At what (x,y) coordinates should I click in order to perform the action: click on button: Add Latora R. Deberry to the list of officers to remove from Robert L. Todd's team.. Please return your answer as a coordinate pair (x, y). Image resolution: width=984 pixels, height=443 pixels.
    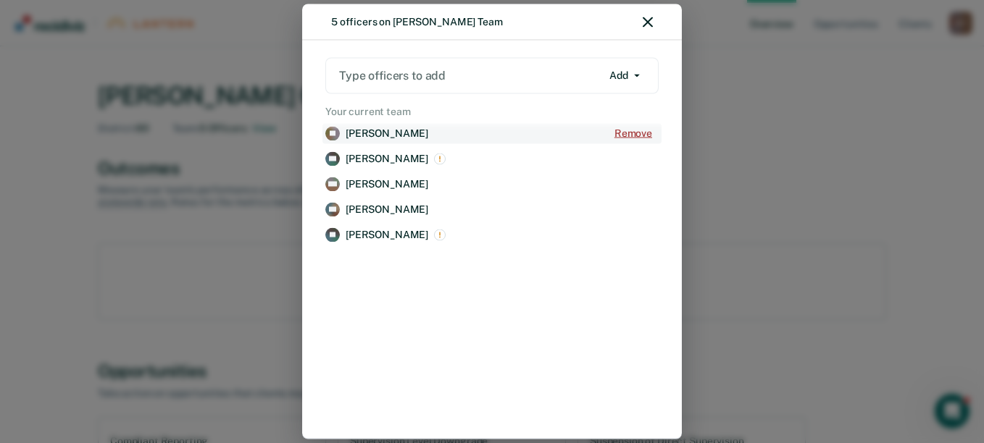
    Looking at the image, I should click on (633, 133).